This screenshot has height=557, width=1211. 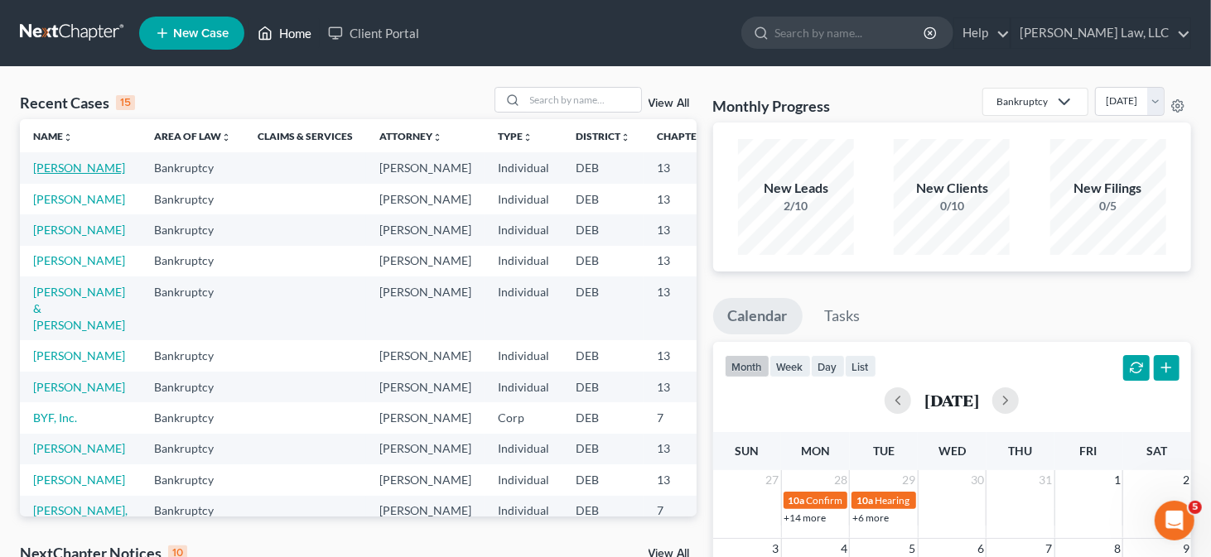 What do you see at coordinates (192, 136) in the screenshot?
I see `a: Area of Lawunfold_more` at bounding box center [192, 136].